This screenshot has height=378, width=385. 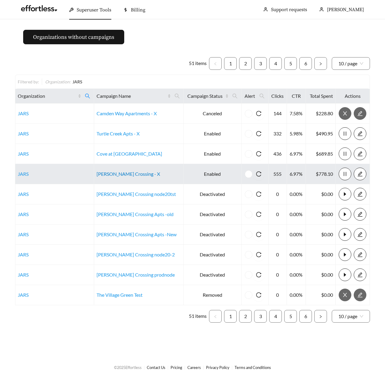 I want to click on a: Turtle Creek Apts - X, so click(x=118, y=133).